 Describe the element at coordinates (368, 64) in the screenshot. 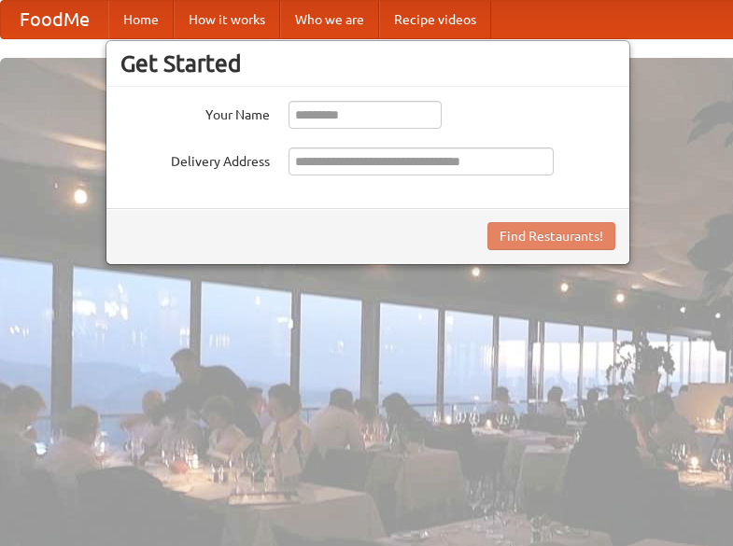

I see `h3: Get Started` at that location.